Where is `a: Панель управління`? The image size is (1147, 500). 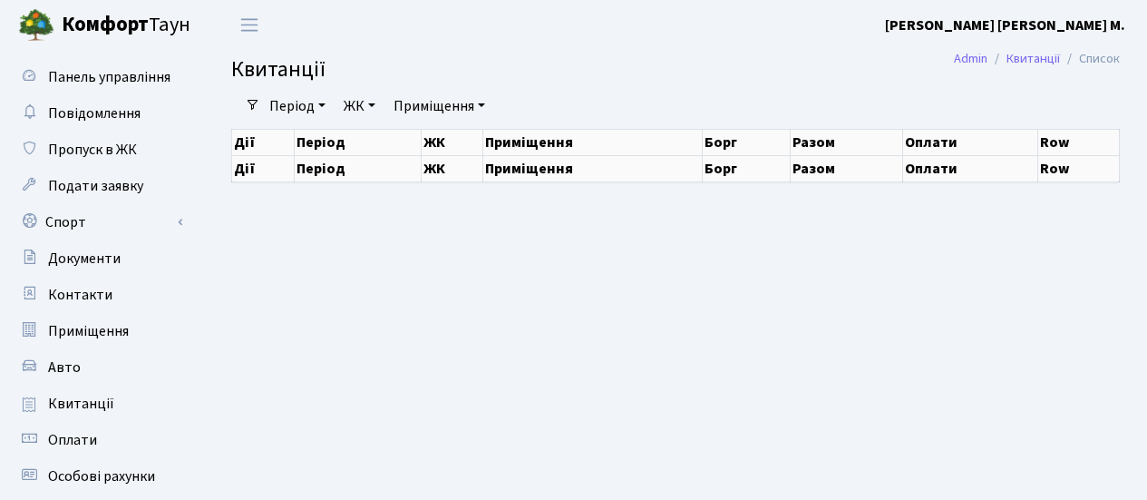 a: Панель управління is located at coordinates (100, 77).